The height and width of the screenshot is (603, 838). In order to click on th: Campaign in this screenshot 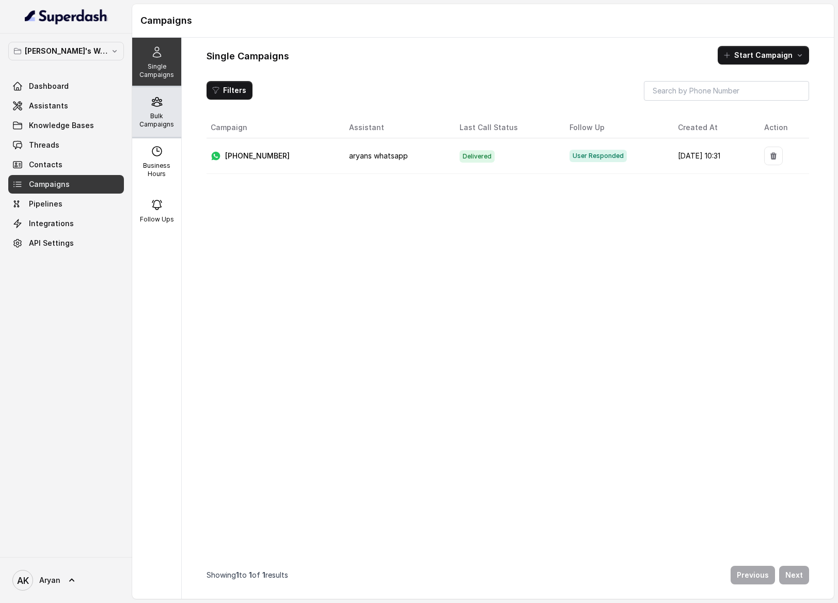, I will do `click(274, 128)`.